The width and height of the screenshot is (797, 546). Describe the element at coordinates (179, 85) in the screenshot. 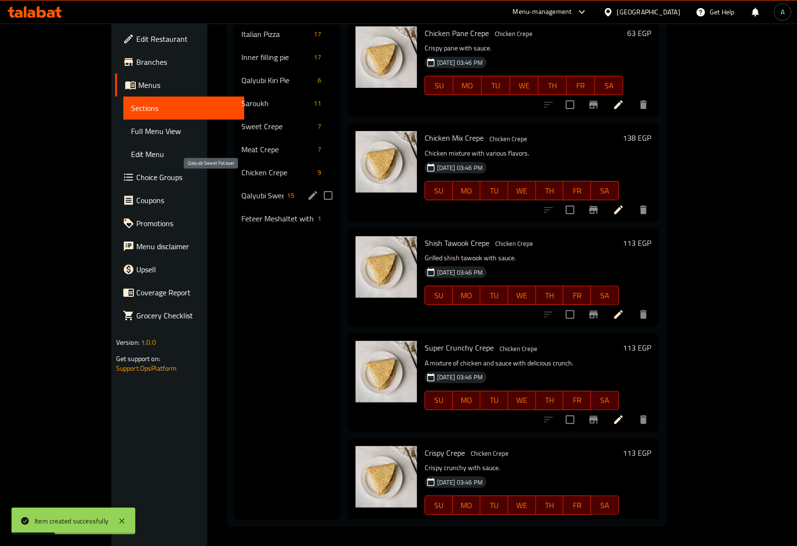

I see `a: Menus` at that location.